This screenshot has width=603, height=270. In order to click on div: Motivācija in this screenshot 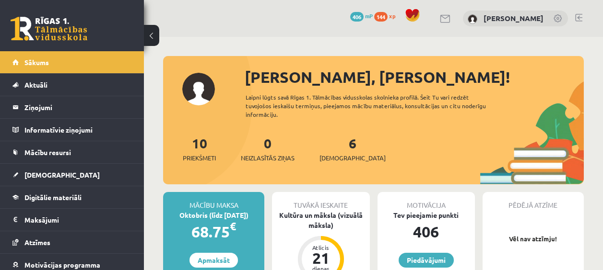, I will do `click(426, 201)`.